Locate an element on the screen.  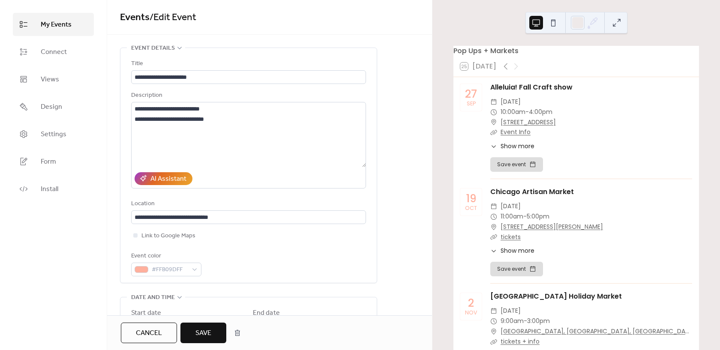
a: Form is located at coordinates (53, 162).